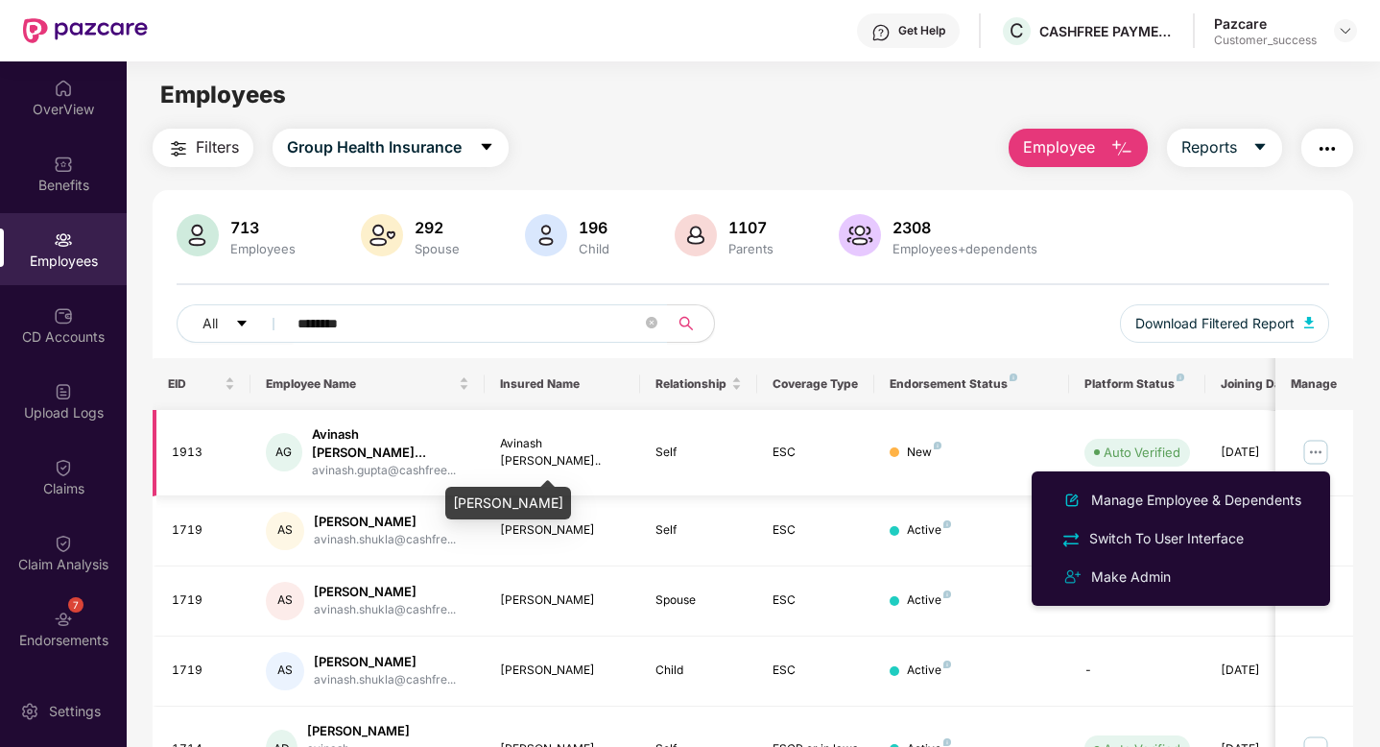  Describe the element at coordinates (594, 227) in the screenshot. I see `div: 196` at that location.